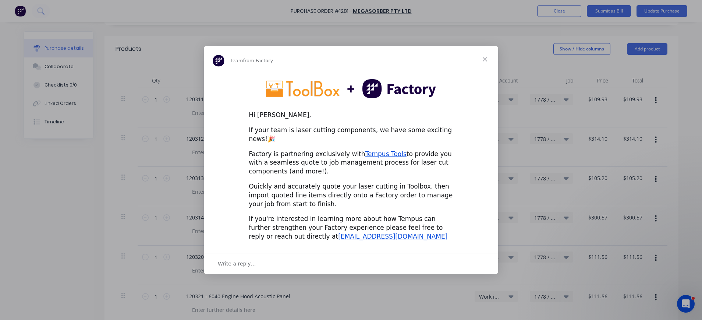 The image size is (702, 320). Describe the element at coordinates (237, 264) in the screenshot. I see `span: Write a reply…` at that location.